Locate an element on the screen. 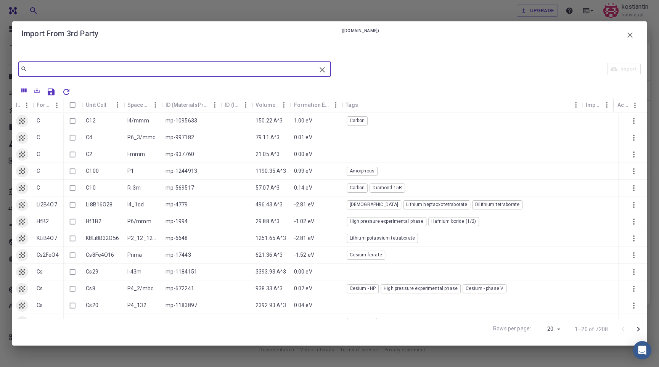 This screenshot has height=367, width=659. p: 2392.93 A^3 is located at coordinates (271, 305).